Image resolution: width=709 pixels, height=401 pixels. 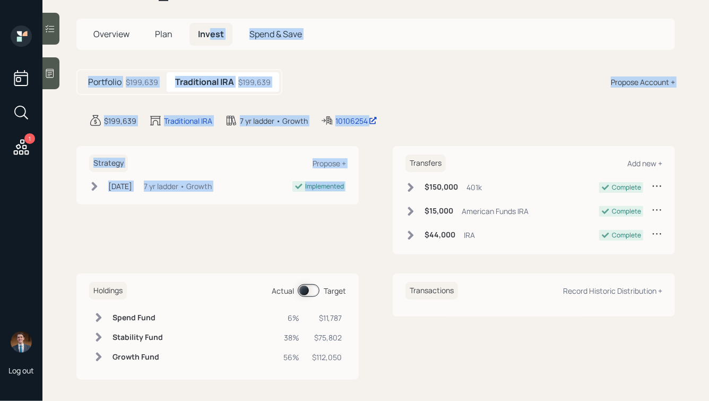 What do you see at coordinates (324, 186) in the screenshot?
I see `div: Implemented` at bounding box center [324, 186].